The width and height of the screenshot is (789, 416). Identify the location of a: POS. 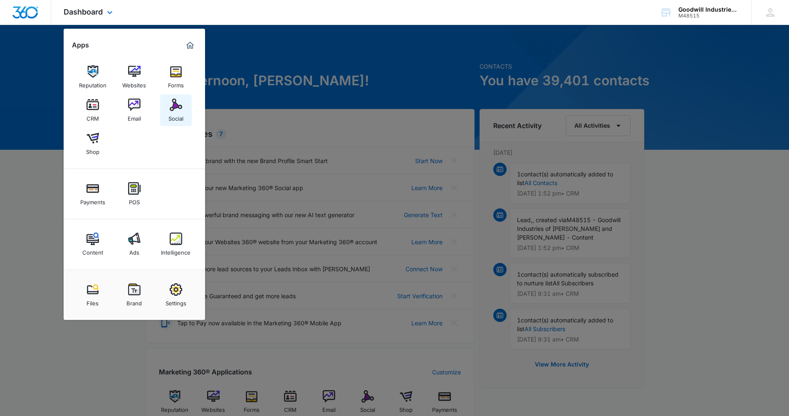
(134, 194).